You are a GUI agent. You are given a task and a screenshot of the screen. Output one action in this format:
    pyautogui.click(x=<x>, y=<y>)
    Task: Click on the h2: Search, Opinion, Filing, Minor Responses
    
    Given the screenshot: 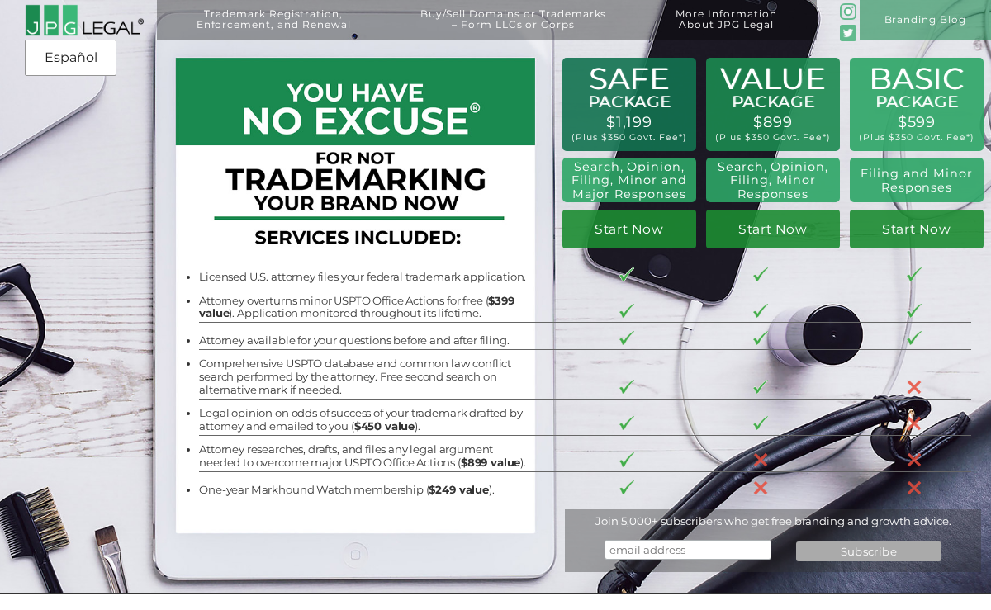 What is the action you would take?
    pyautogui.click(x=773, y=181)
    